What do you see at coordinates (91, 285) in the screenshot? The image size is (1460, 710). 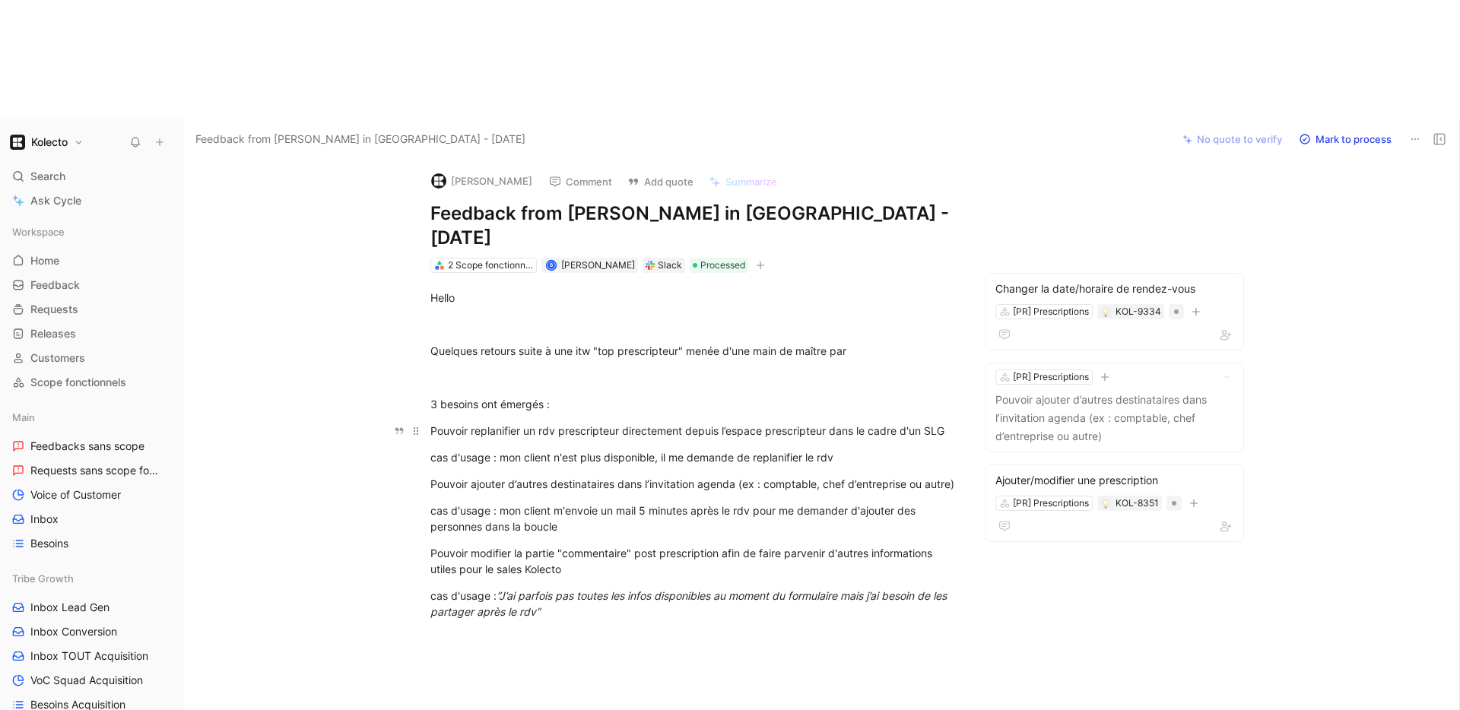 I see `a: Feedback` at bounding box center [91, 285].